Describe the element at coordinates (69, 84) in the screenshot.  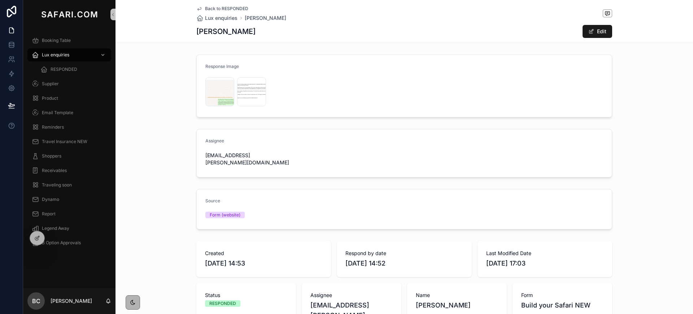
I see `a: Supplier` at that location.